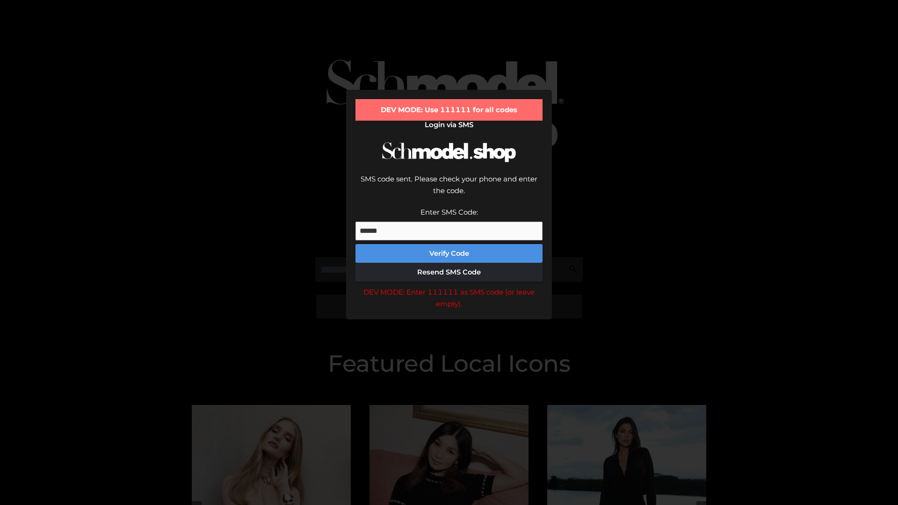  What do you see at coordinates (449, 253) in the screenshot?
I see `button: Verify Code` at bounding box center [449, 253].